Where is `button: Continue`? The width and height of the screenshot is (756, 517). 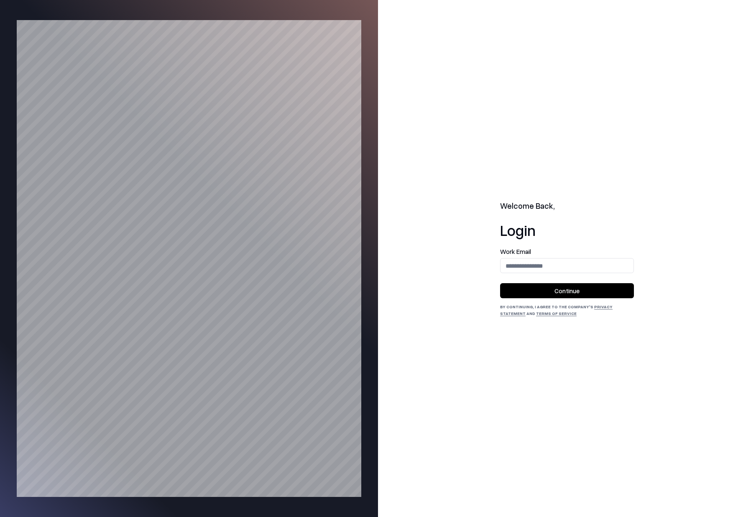
button: Continue is located at coordinates (567, 291).